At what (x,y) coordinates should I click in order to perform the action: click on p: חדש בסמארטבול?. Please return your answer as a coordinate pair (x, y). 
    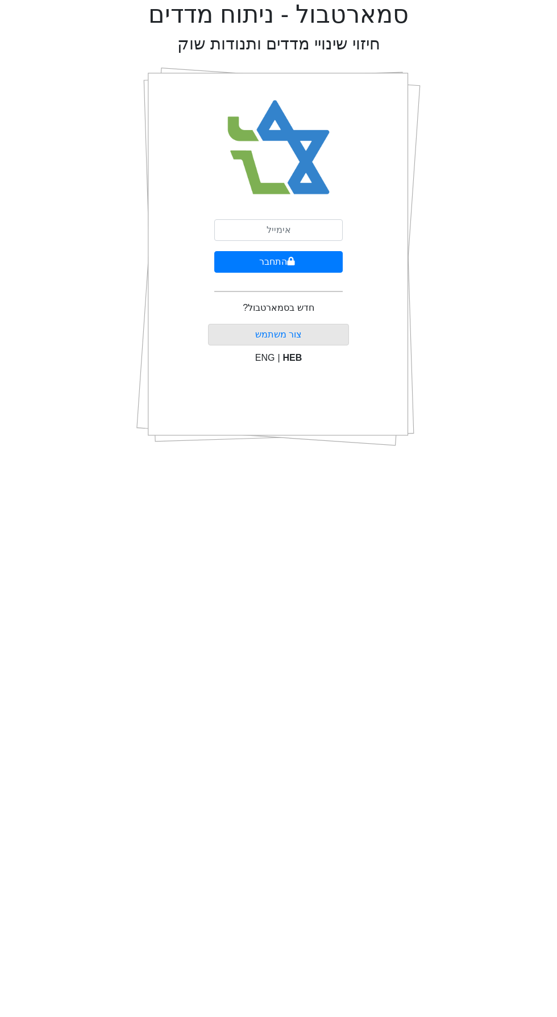
    Looking at the image, I should click on (278, 308).